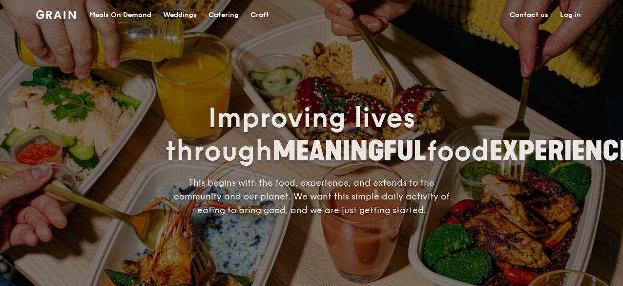 This screenshot has width=623, height=286. I want to click on span: MEANINGFUL, so click(349, 151).